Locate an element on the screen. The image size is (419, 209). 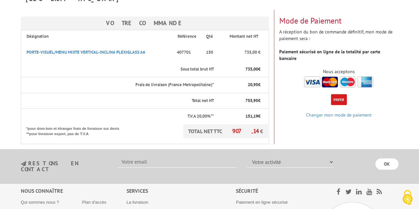
h3: restons en contact is located at coordinates (64, 166).